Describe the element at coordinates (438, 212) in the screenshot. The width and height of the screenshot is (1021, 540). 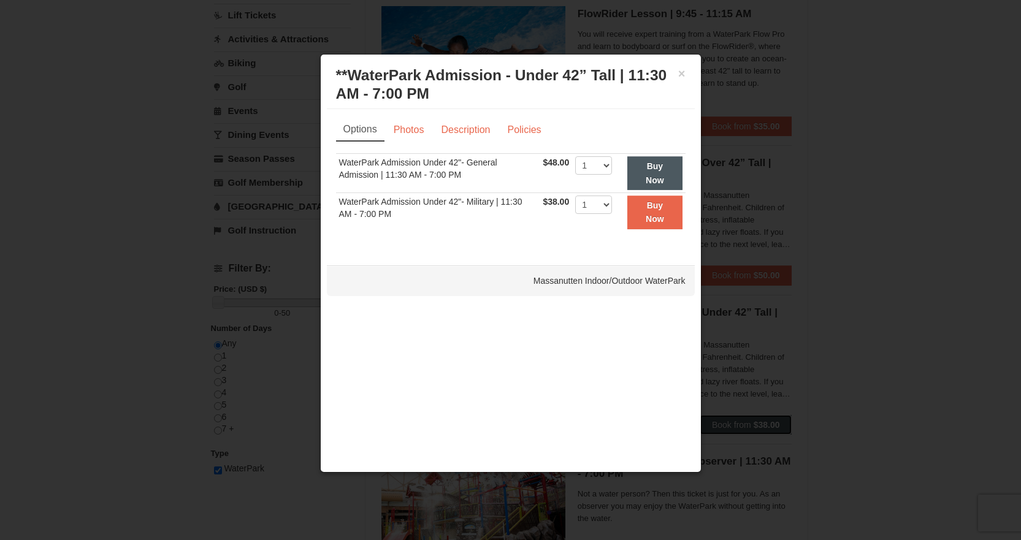
I see `td: WaterPark Admission Under 42"- Military | 11:30 AM - 7:00 PM` at that location.